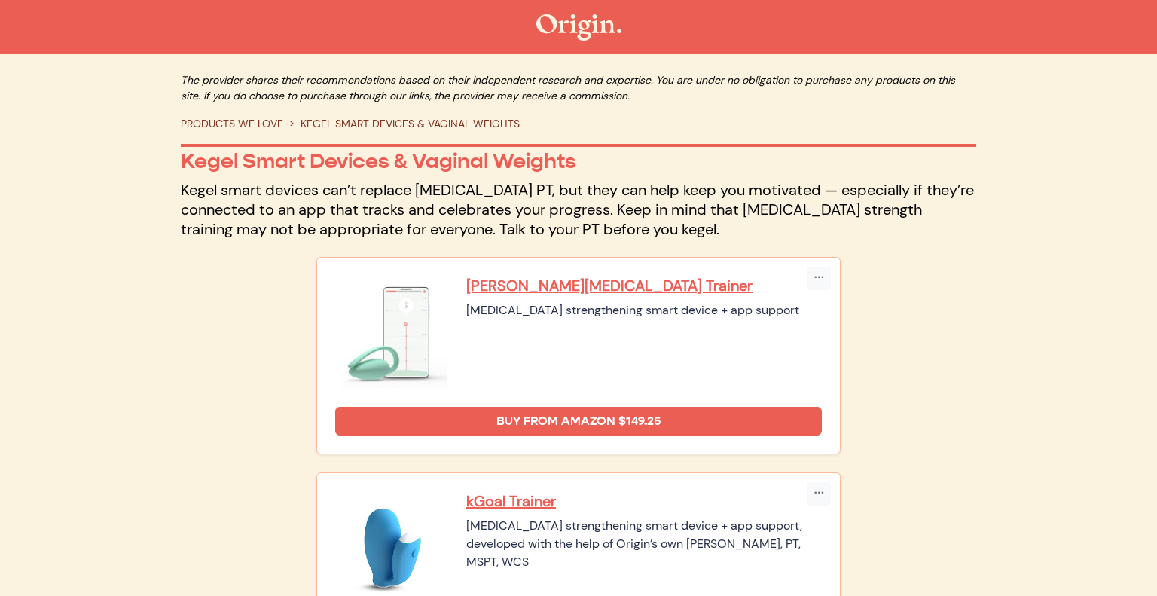 The width and height of the screenshot is (1157, 596). What do you see at coordinates (401, 124) in the screenshot?
I see `li: KEGEL SMART DEVICES & VAGINAL WEIGHTS` at bounding box center [401, 124].